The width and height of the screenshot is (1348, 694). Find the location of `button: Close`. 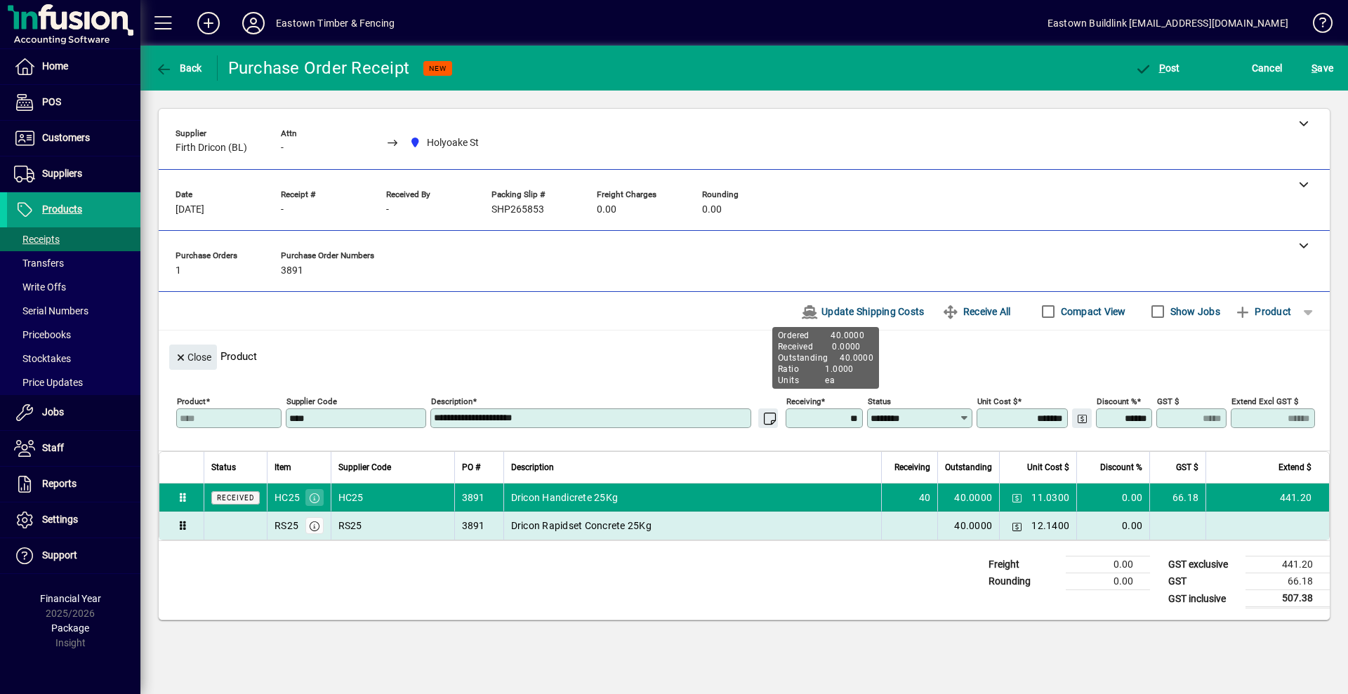

button: Close is located at coordinates (193, 357).